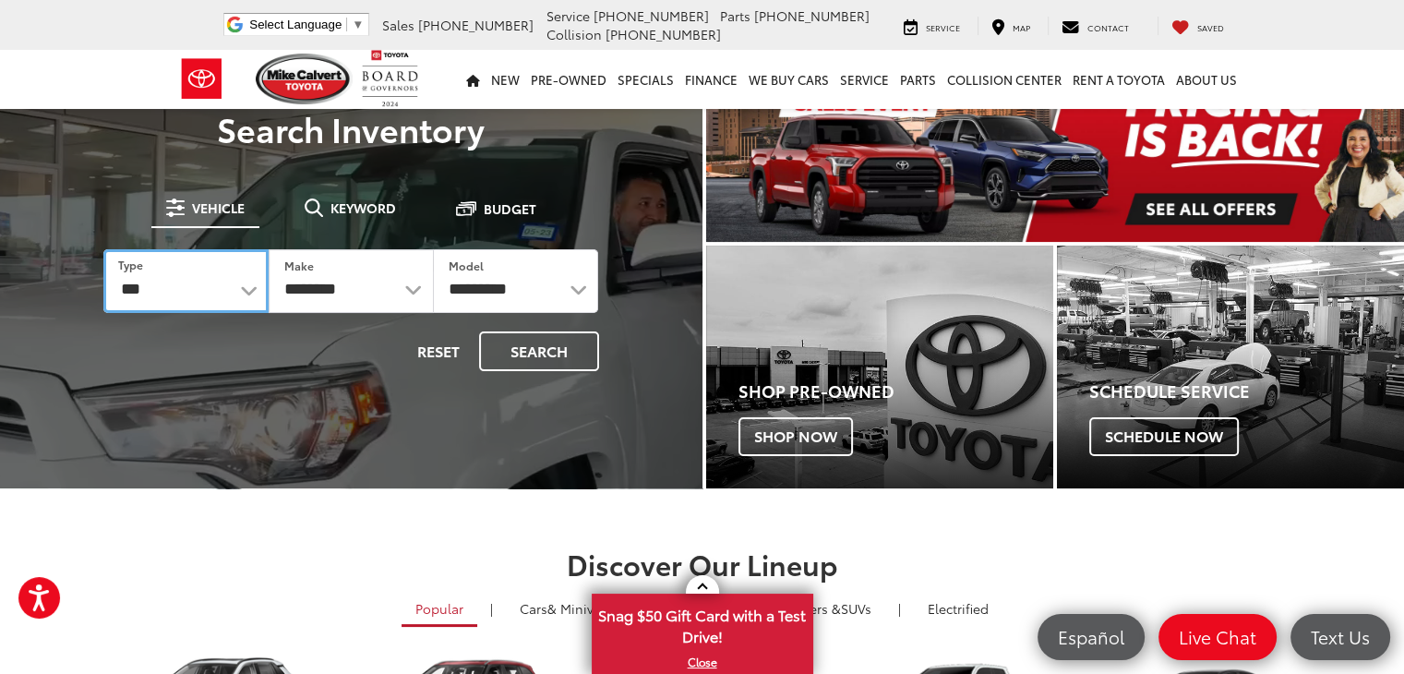 The image size is (1404, 674). What do you see at coordinates (895, 391) in the screenshot?
I see `h4: Shop Pre-Owned` at bounding box center [895, 391].